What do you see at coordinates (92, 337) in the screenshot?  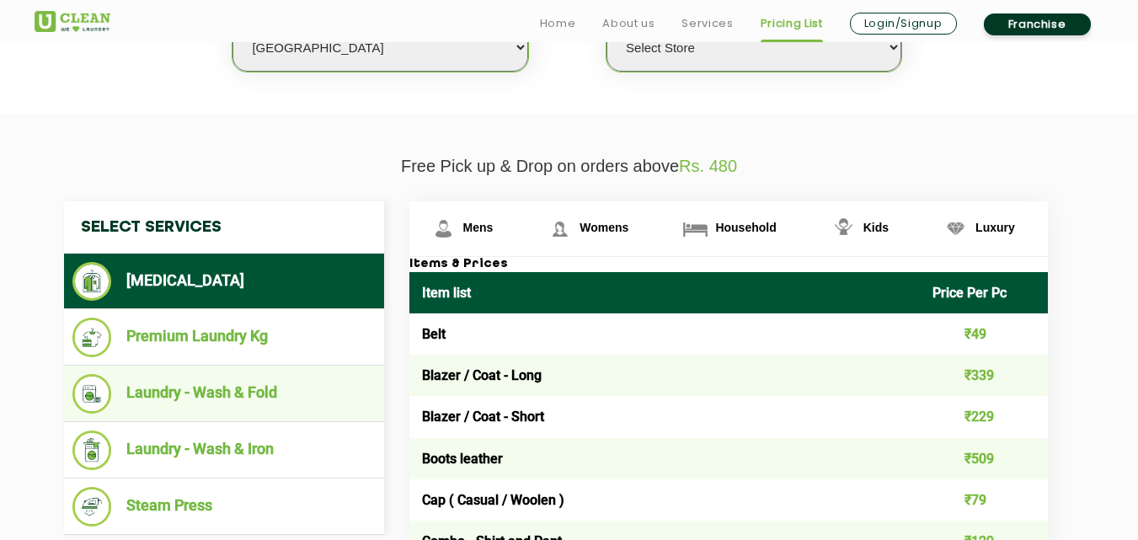 I see `img: Premium Laundry Kg` at bounding box center [92, 337].